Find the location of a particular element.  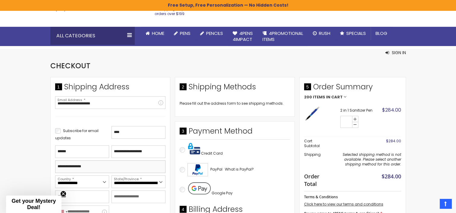

a: Rush is located at coordinates (321, 33).